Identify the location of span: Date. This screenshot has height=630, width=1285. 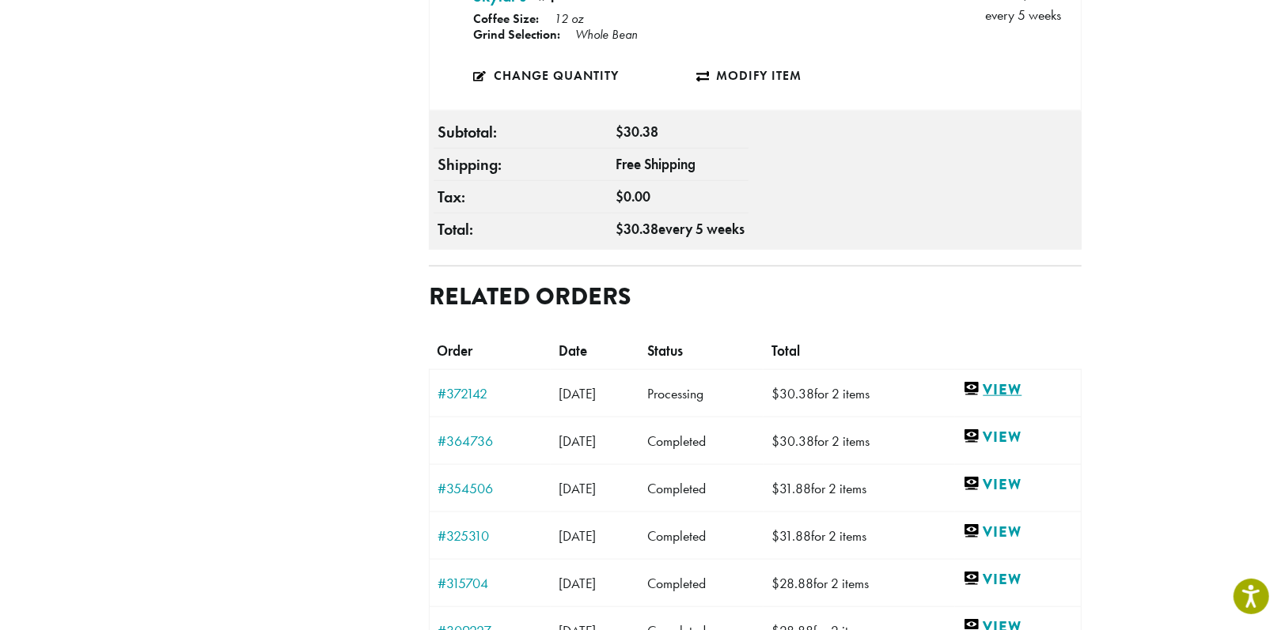
(573, 351).